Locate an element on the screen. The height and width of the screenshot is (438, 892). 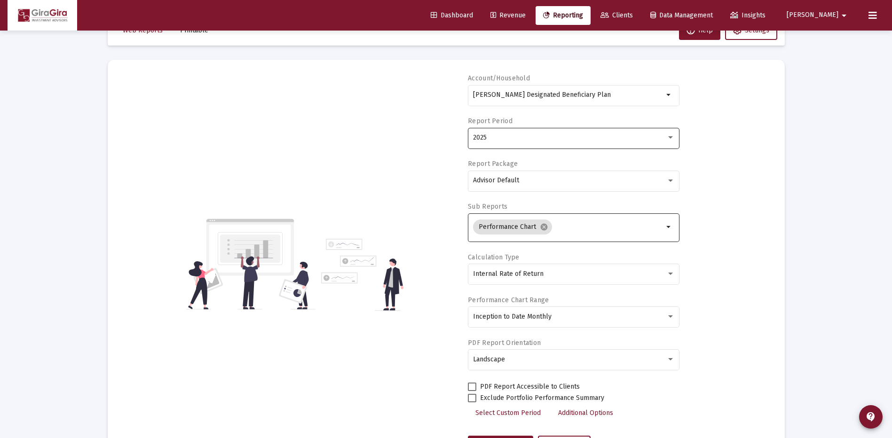
span: Help is located at coordinates (700, 30).